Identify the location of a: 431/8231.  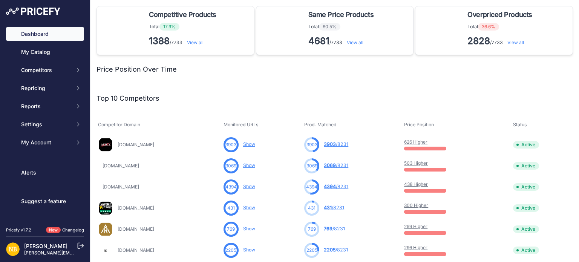
(334, 207).